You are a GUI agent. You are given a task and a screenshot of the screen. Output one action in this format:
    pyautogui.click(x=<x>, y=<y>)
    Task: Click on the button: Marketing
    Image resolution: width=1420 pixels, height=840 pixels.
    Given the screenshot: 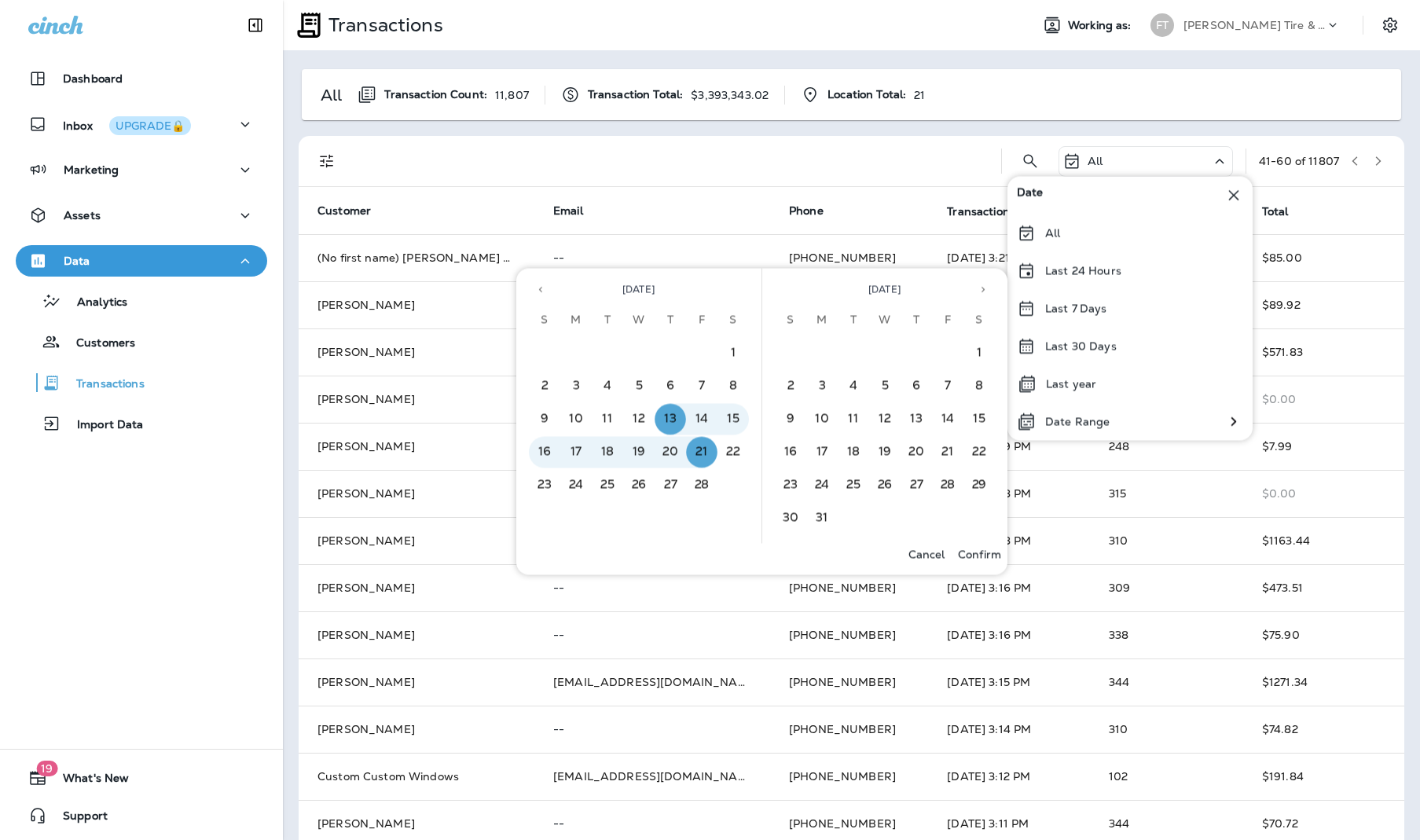 What is the action you would take?
    pyautogui.click(x=141, y=169)
    